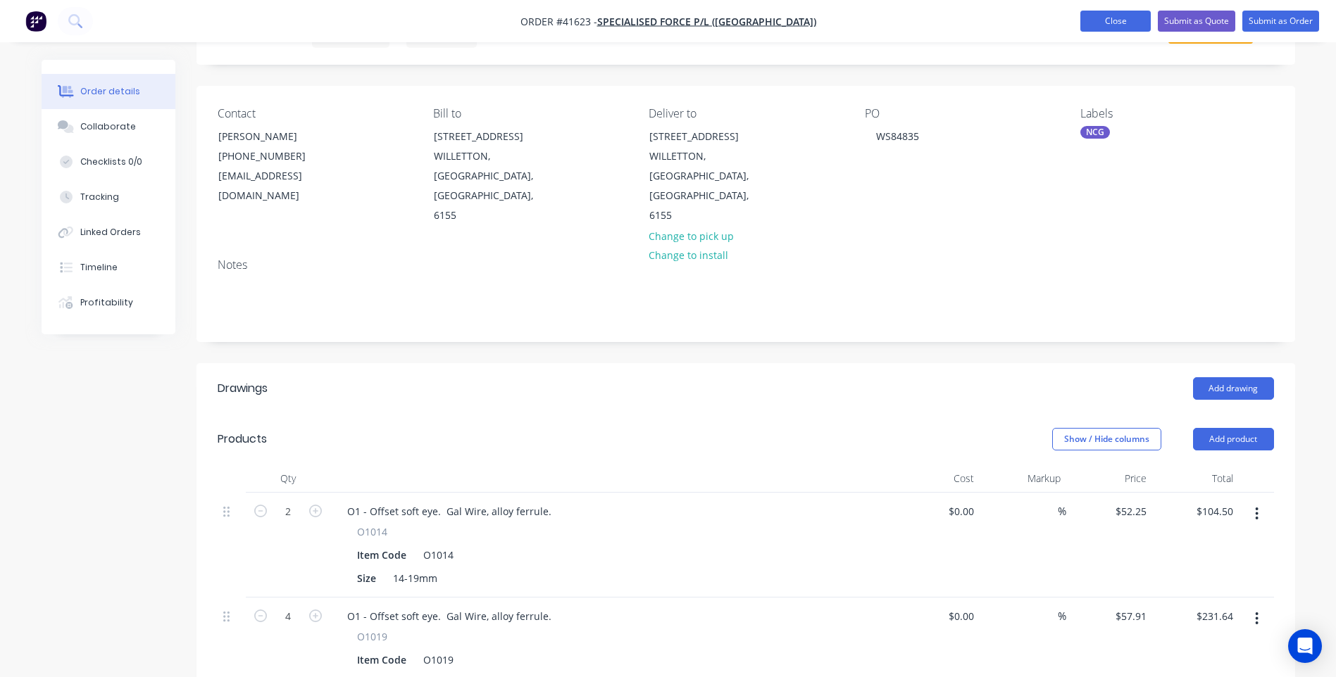  What do you see at coordinates (108, 197) in the screenshot?
I see `button: Tracking` at bounding box center [108, 197].